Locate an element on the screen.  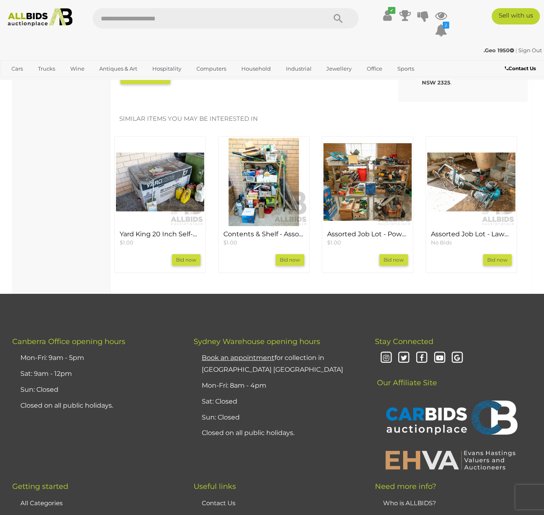
a: Office is located at coordinates (375, 69).